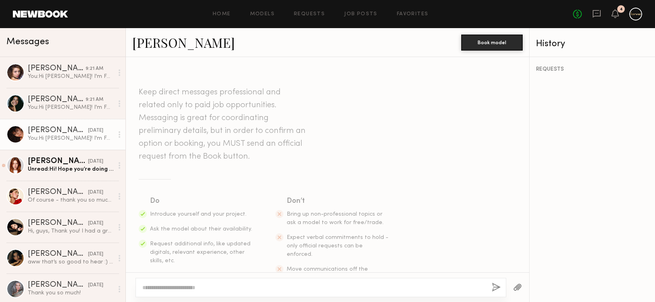 The image size is (655, 302). I want to click on div: Don’t, so click(338, 201).